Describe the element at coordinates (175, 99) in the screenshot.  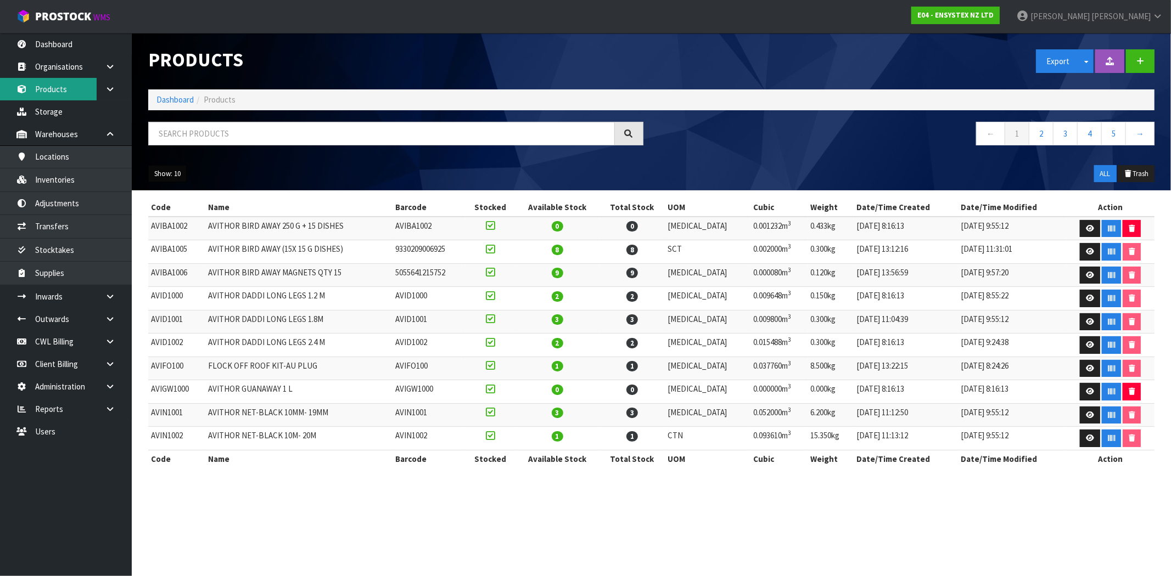
I see `a: Dashboard` at that location.